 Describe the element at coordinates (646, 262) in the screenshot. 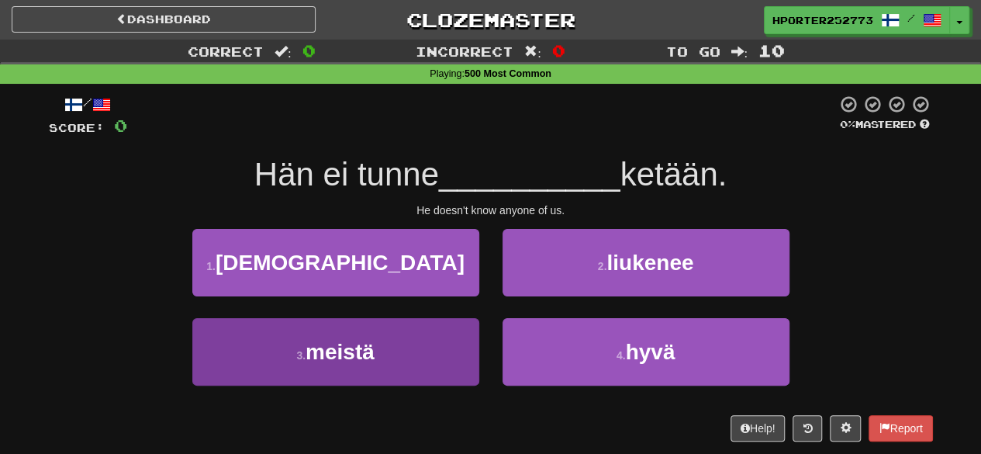

I see `button: 2.liukenee` at that location.